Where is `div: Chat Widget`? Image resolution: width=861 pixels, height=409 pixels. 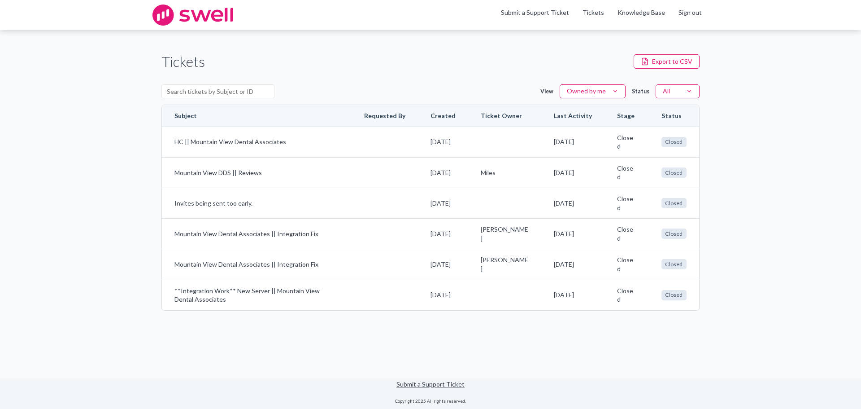
div: Chat Widget is located at coordinates (839, 387).